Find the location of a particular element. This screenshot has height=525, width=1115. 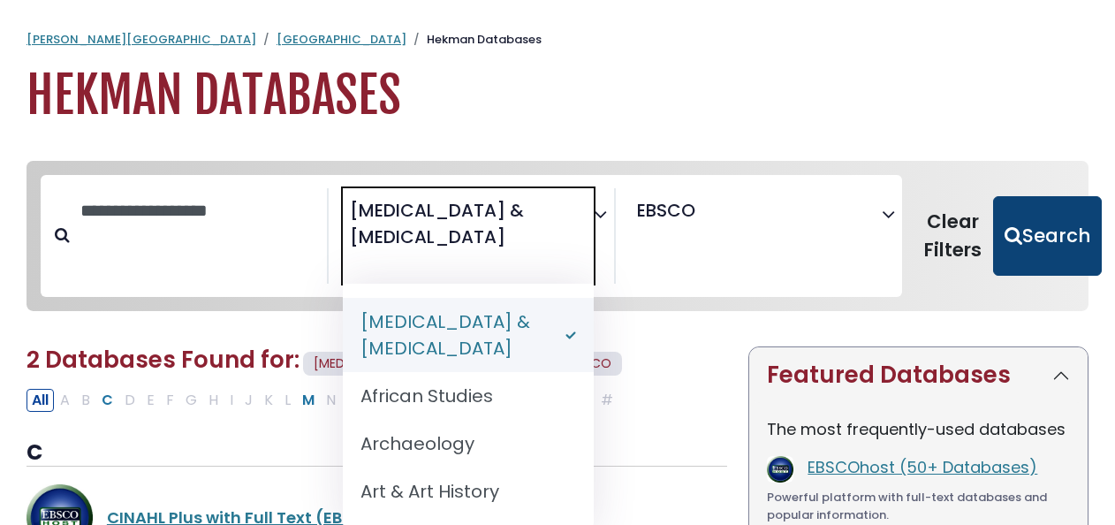

button: Filter Results M is located at coordinates (308, 400).